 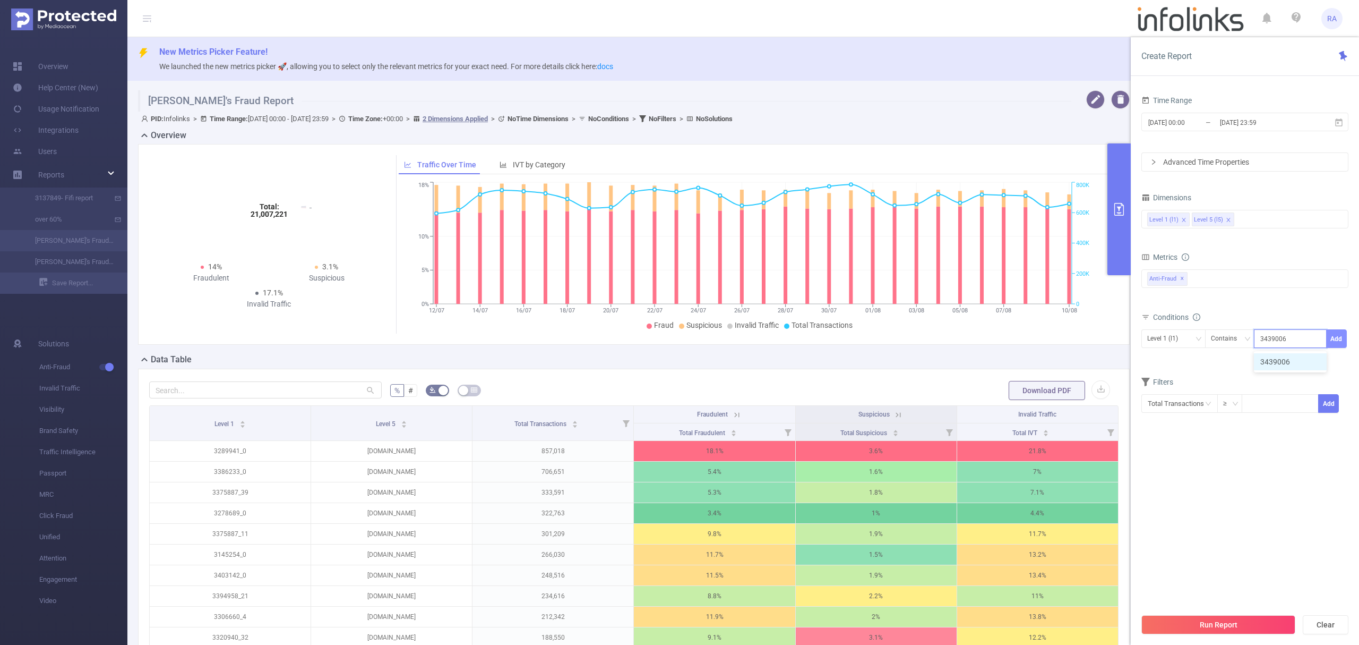 What do you see at coordinates (168, 135) in the screenshot?
I see `h2: Overview` at bounding box center [168, 135].